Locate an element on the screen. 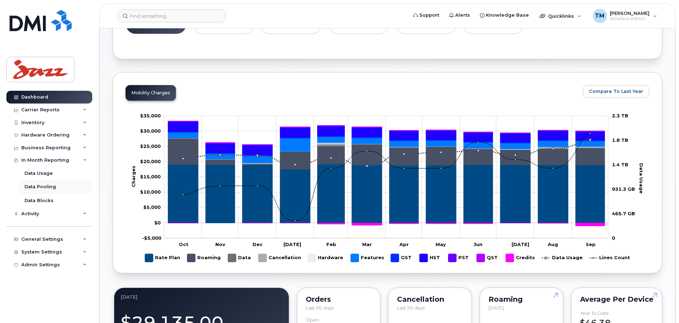 This screenshot has height=323, width=679. tspan: $5,000 is located at coordinates (152, 207).